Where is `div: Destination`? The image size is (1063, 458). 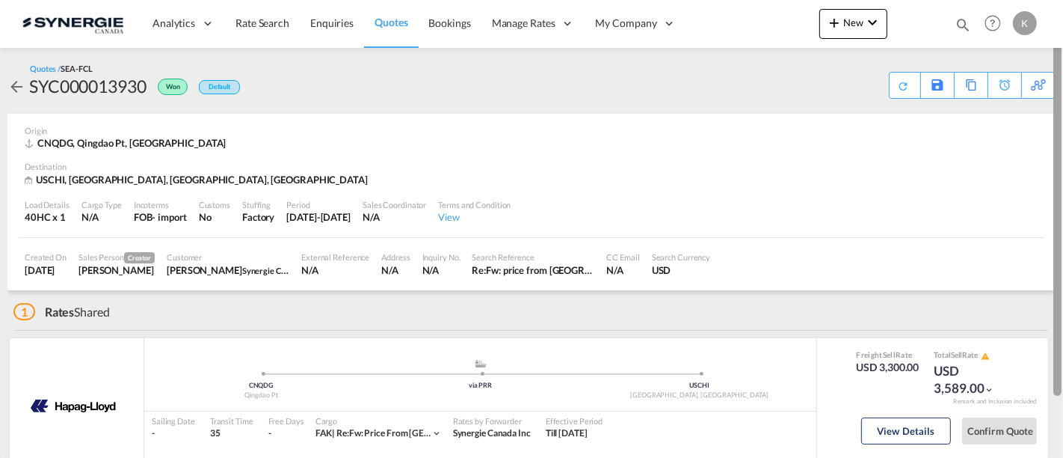
div: Destination is located at coordinates (532, 166).